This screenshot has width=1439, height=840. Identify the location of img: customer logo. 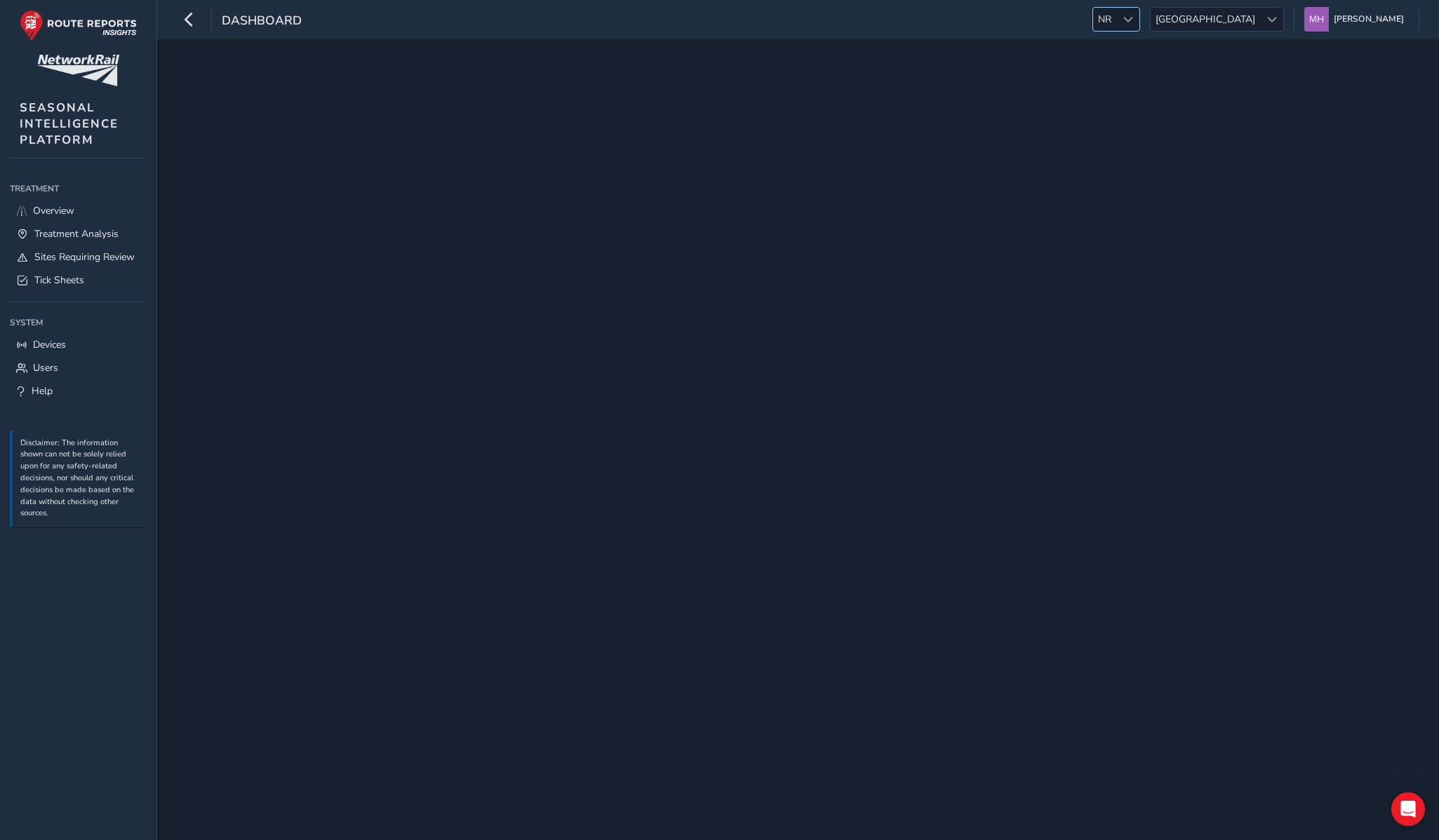
(78, 70).